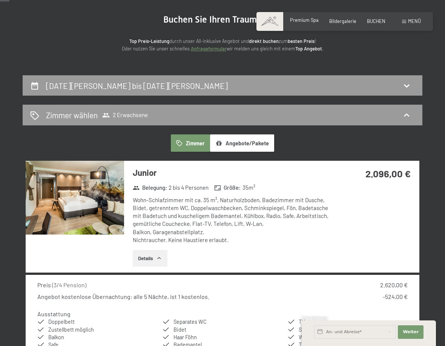  Describe the element at coordinates (75, 198) in the screenshot. I see `img: mss_renderimg.php` at that location.